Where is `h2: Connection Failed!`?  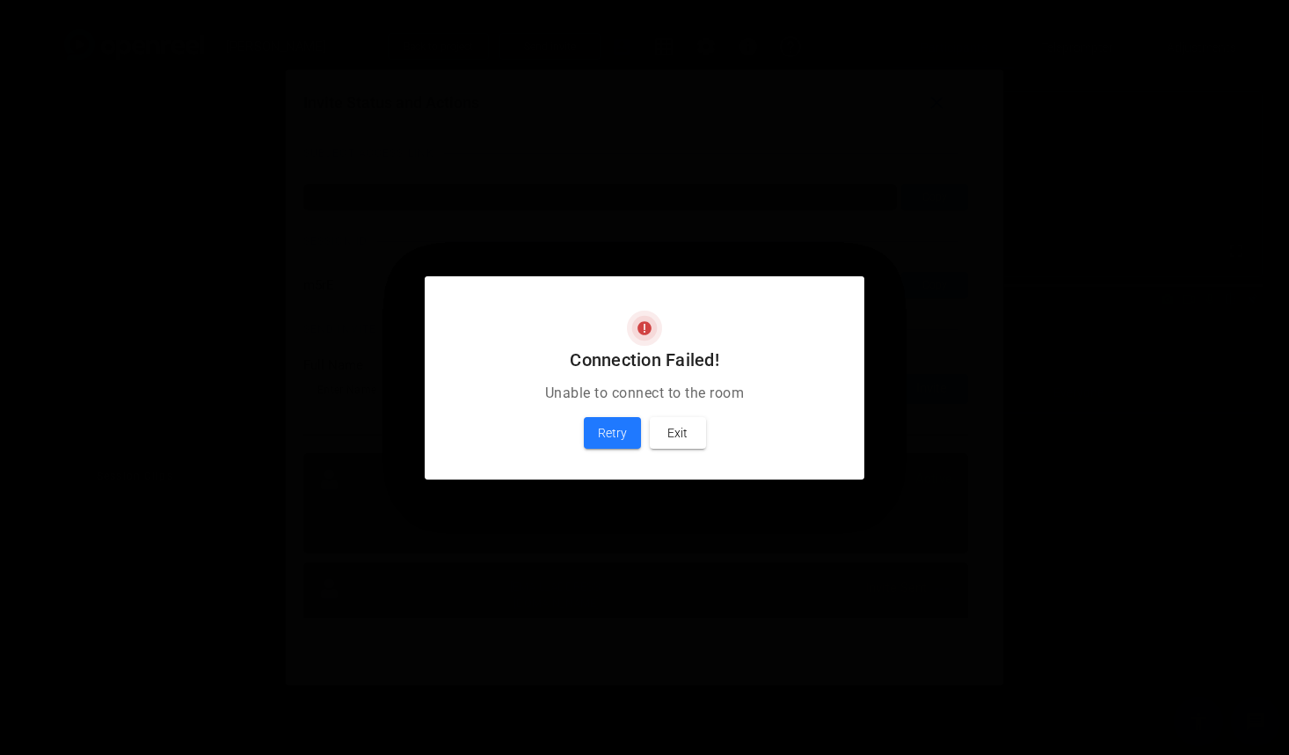
h2: Connection Failed! is located at coordinates (645, 360).